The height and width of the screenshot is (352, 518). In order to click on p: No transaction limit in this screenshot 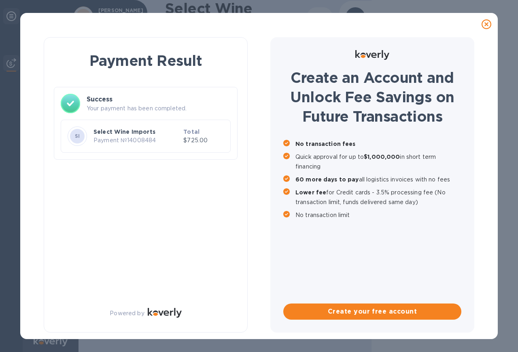, I will do `click(378, 215)`.